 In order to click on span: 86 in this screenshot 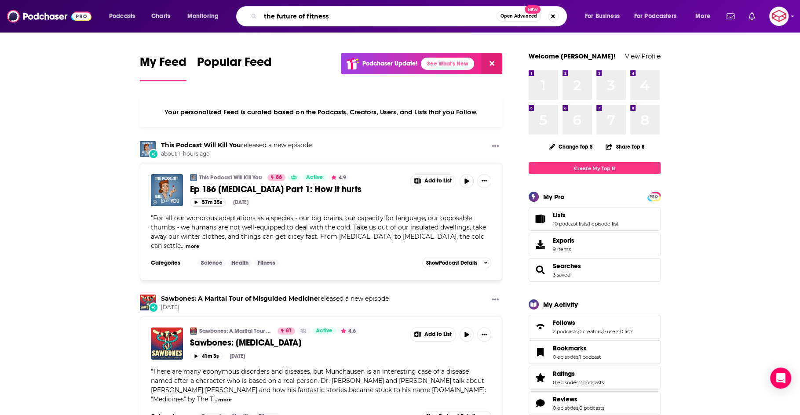, I will do `click(279, 178)`.